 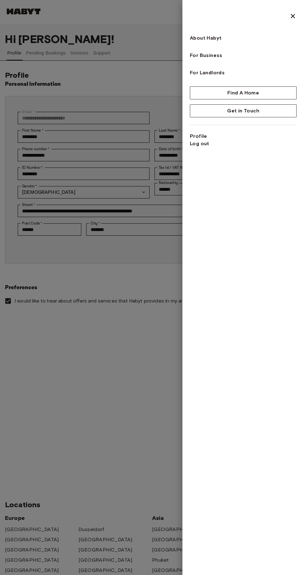 What do you see at coordinates (206, 55) in the screenshot?
I see `span: For Business` at bounding box center [206, 55].